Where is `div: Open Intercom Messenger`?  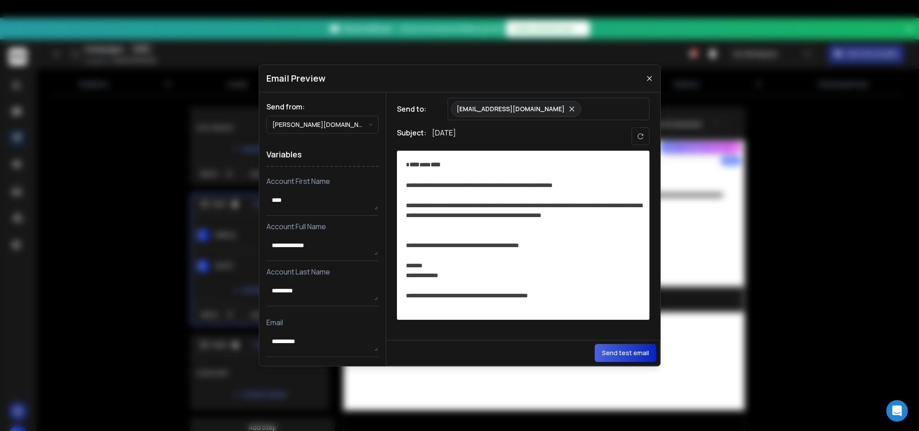
div: Open Intercom Messenger is located at coordinates (897, 411).